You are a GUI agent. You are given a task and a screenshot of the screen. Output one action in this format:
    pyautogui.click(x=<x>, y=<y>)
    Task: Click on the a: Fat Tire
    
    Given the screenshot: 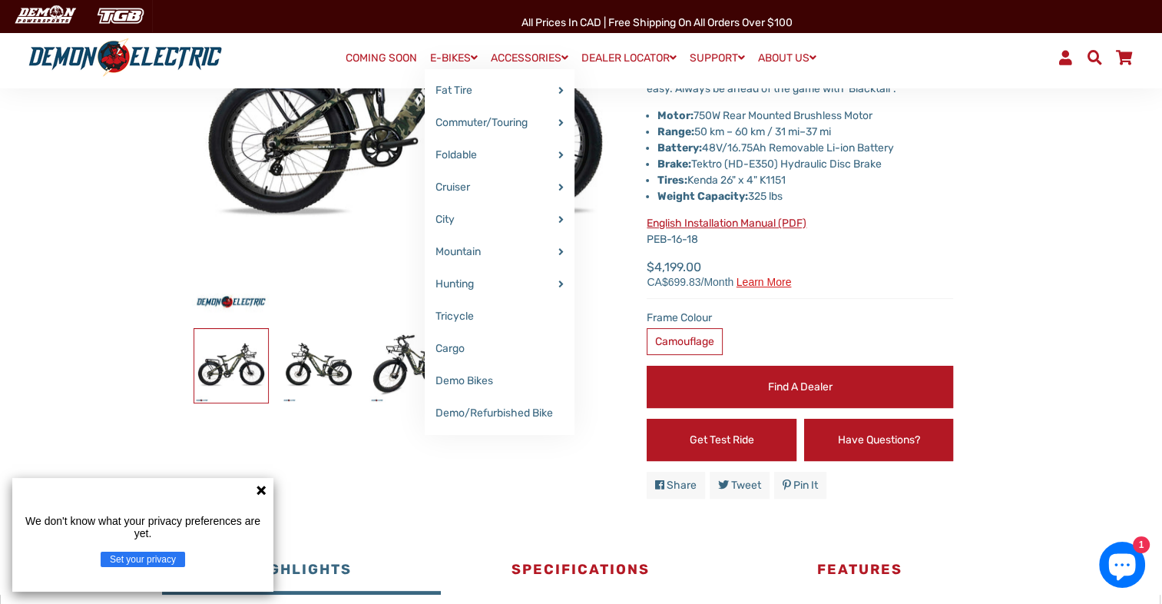 What is the action you would take?
    pyautogui.click(x=499, y=91)
    